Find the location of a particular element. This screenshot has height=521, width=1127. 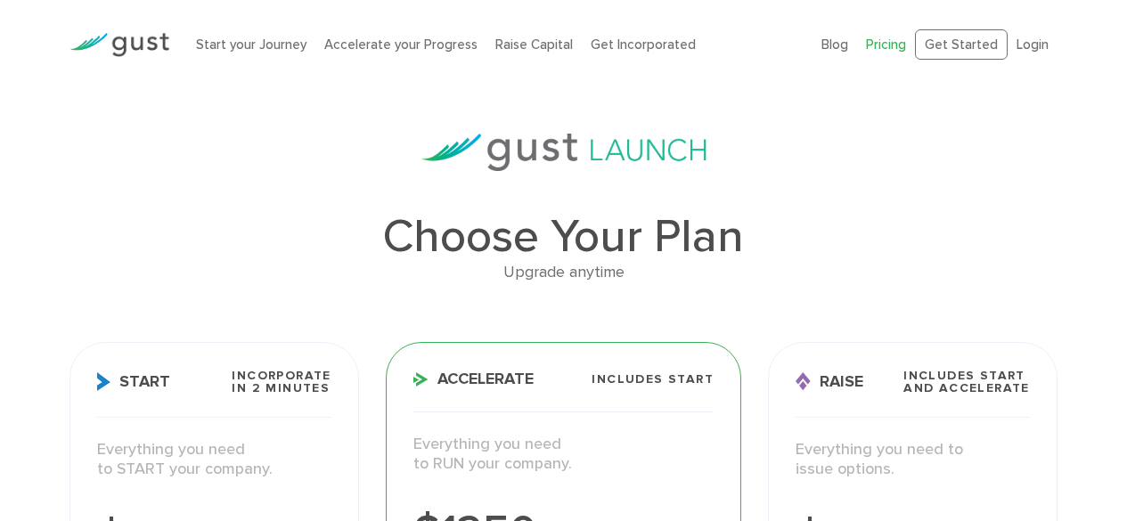

p: Everything you need to issue options. is located at coordinates (912, 460).